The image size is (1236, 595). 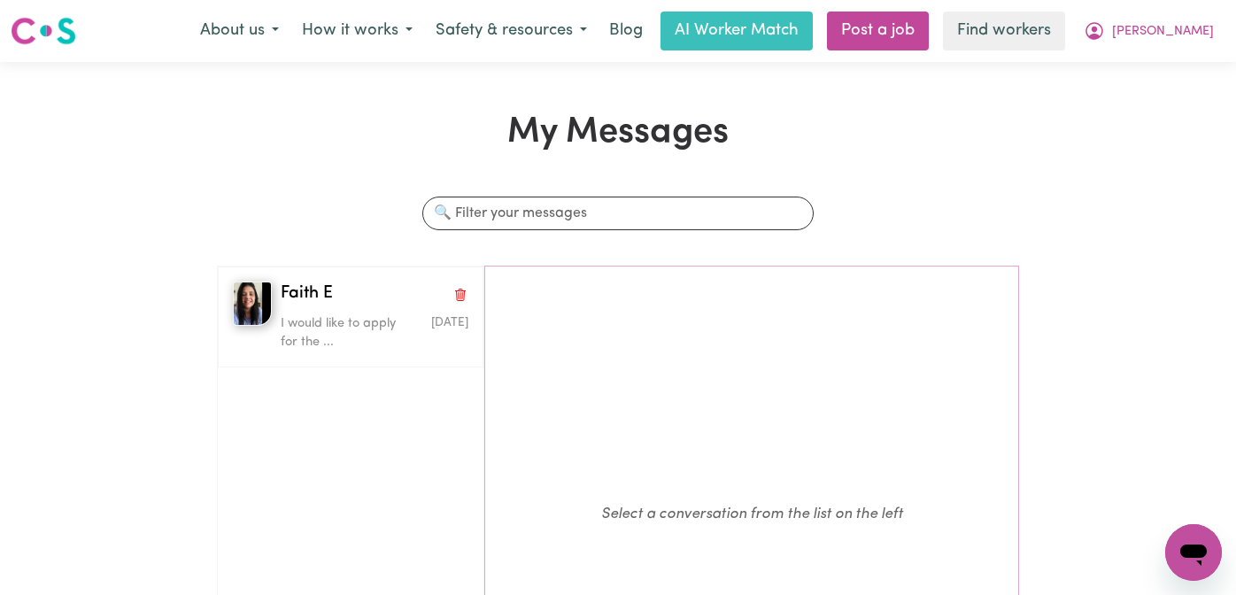 I want to click on a: Post a job, so click(x=878, y=31).